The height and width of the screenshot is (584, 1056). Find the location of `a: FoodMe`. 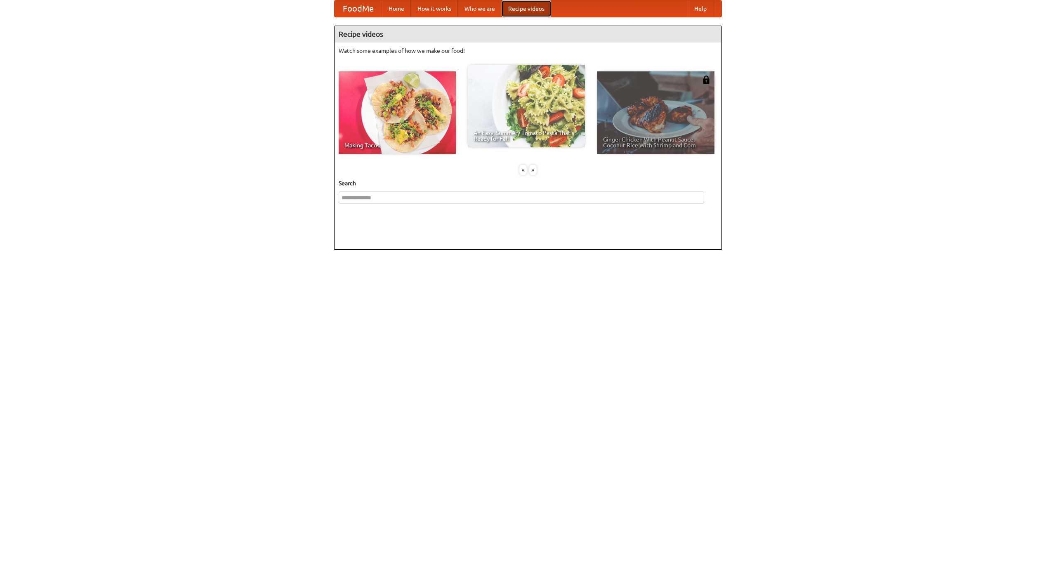

a: FoodMe is located at coordinates (358, 9).